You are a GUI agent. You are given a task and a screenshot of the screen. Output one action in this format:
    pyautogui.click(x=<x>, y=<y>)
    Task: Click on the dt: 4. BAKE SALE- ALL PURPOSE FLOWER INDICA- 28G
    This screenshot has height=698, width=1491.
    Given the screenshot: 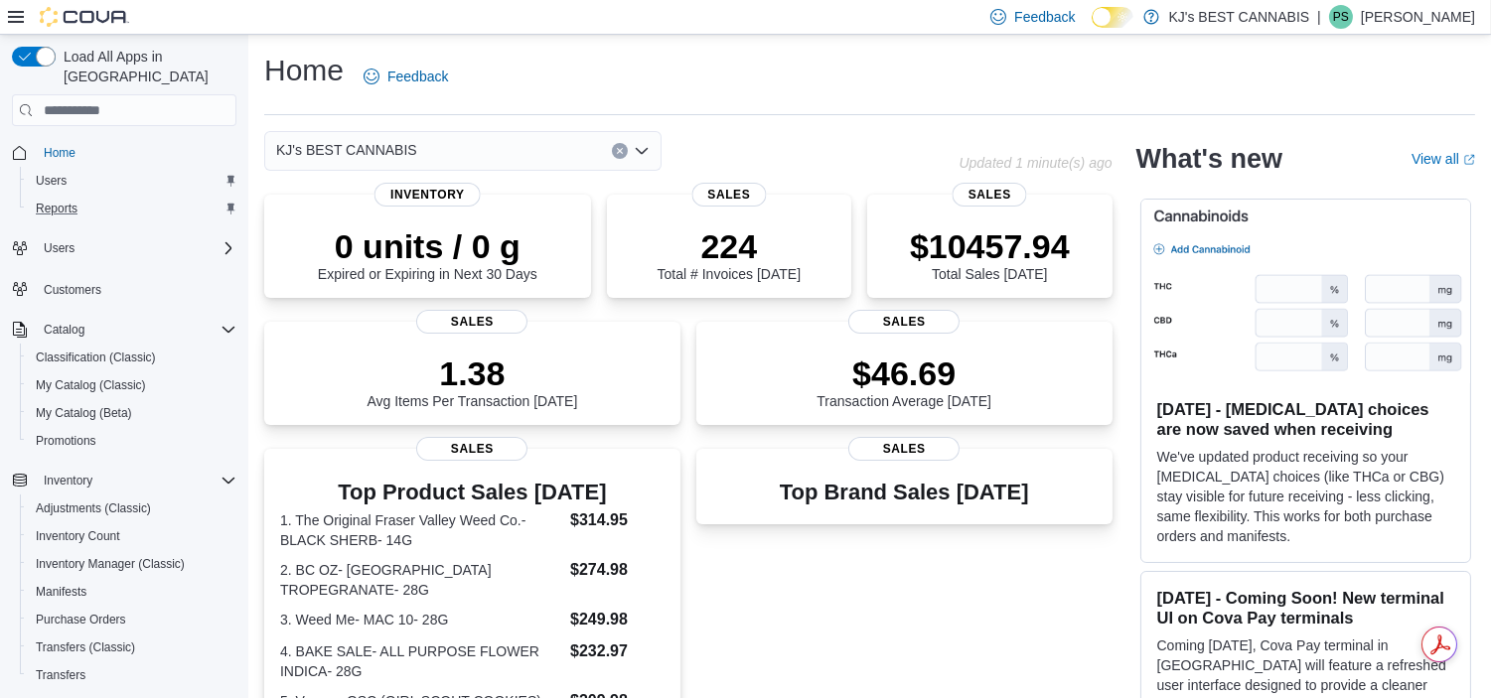 What is the action you would take?
    pyautogui.click(x=421, y=661)
    